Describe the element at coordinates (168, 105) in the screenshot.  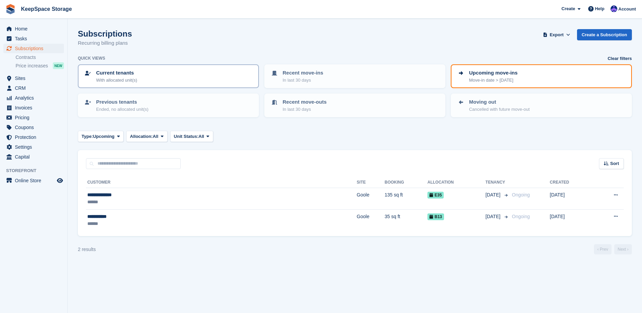
I see `a: Previous tenants Ended, no allocated unit(s)` at that location.